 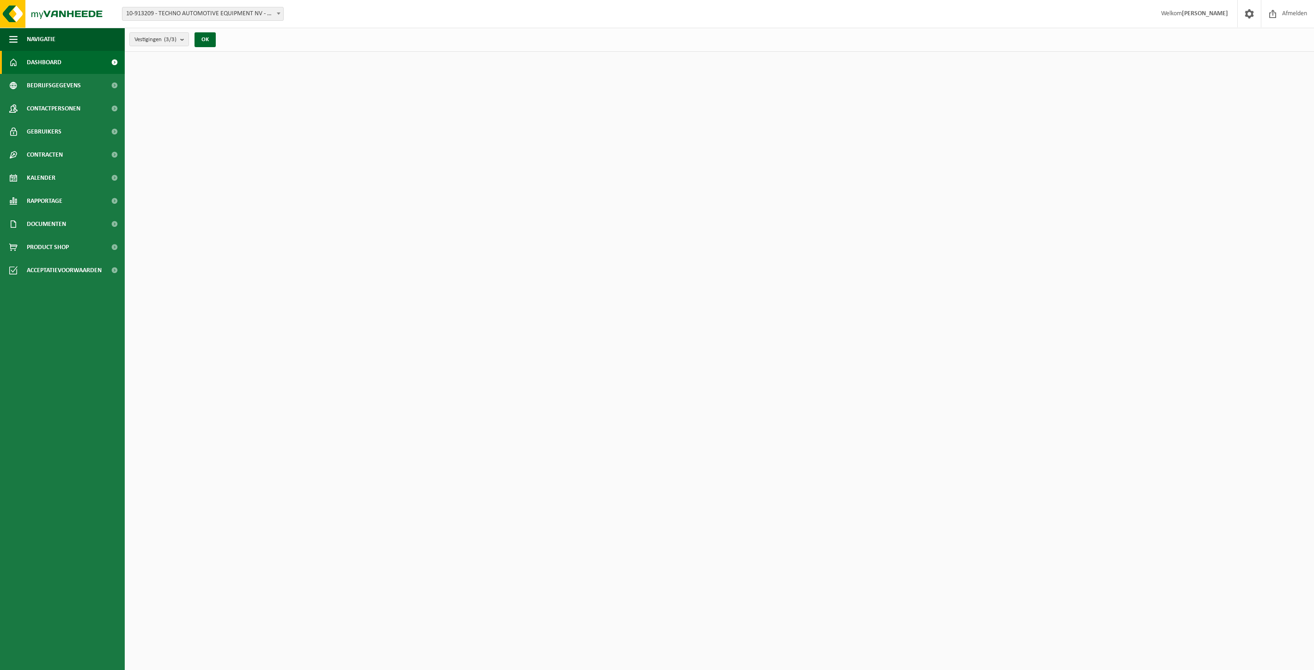 I want to click on span: Vestigingen, so click(x=155, y=40).